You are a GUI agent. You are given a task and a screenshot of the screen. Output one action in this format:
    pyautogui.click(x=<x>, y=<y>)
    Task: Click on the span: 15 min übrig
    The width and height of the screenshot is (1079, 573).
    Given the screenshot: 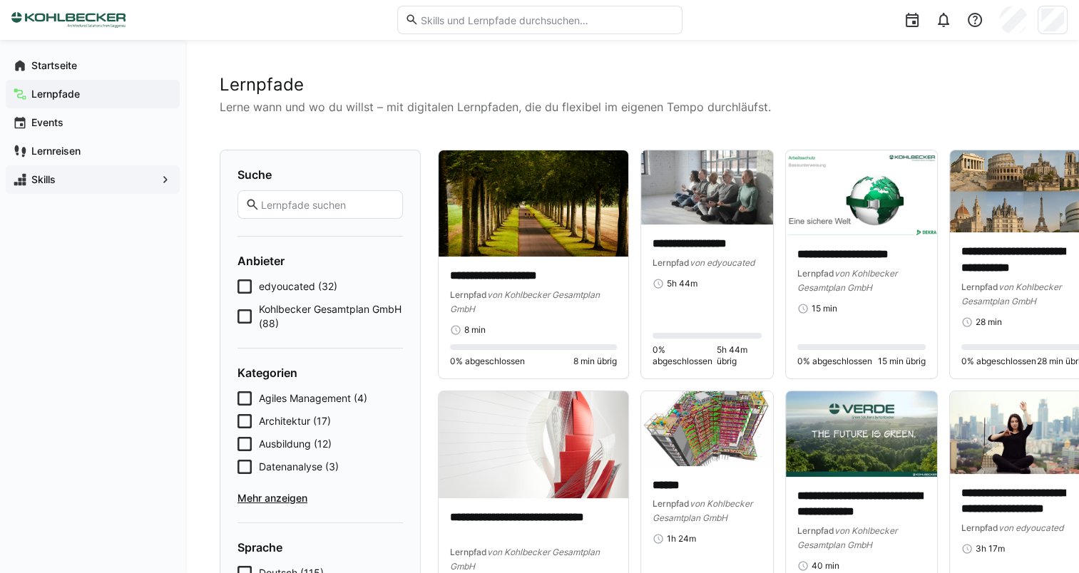 What is the action you would take?
    pyautogui.click(x=901, y=362)
    